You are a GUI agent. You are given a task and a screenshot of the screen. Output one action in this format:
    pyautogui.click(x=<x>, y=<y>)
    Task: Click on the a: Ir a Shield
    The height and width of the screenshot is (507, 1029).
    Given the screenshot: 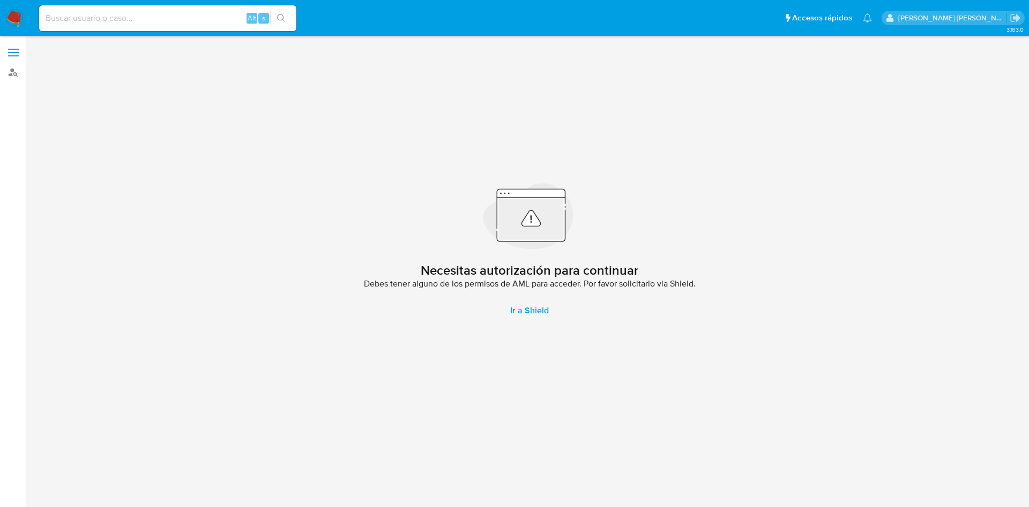 What is the action you would take?
    pyautogui.click(x=530, y=310)
    